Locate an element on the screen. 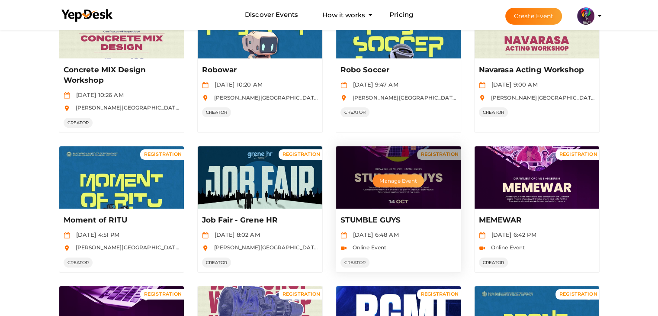 Image resolution: width=658 pixels, height=316 pixels. p: Robowar is located at coordinates (259, 70).